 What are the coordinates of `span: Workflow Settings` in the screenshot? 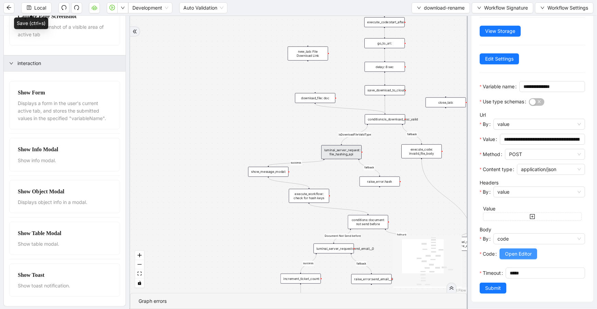 It's located at (568, 8).